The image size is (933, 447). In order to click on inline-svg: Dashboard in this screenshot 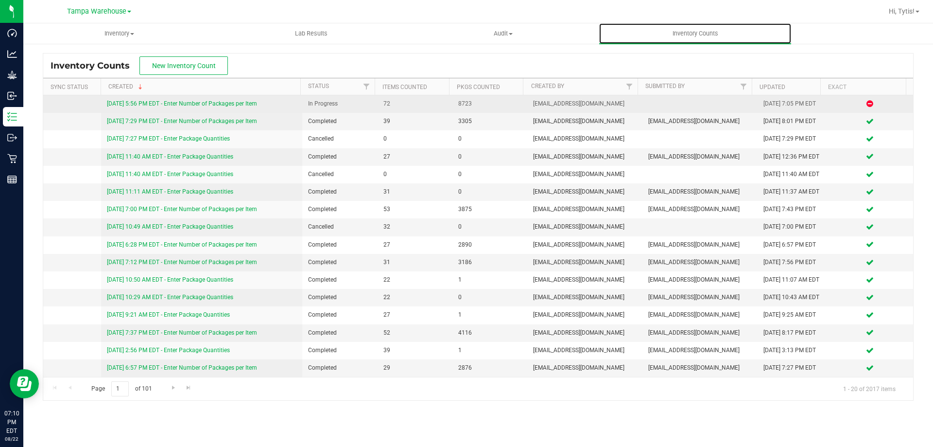, I will do `click(12, 33)`.